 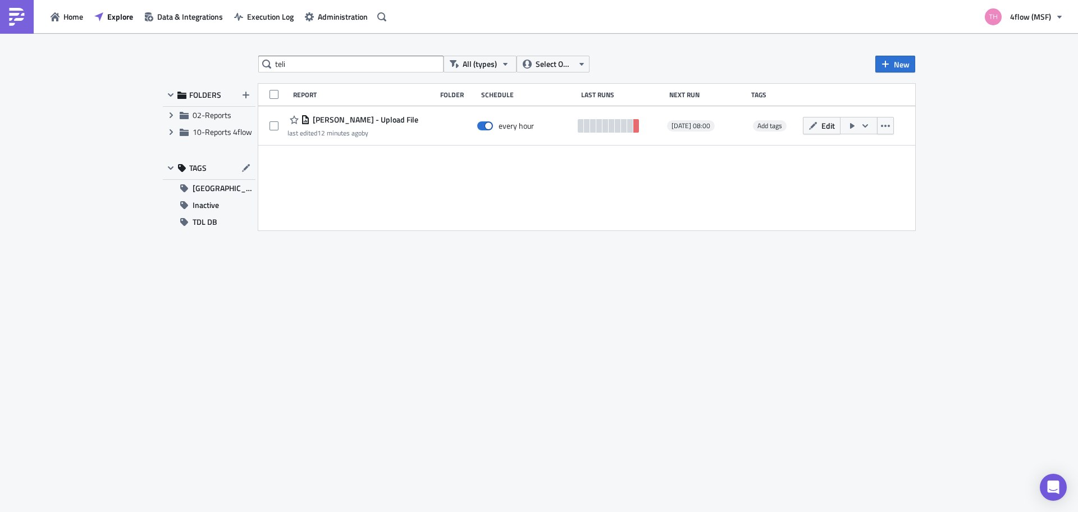 I want to click on a: Execution Log, so click(x=264, y=16).